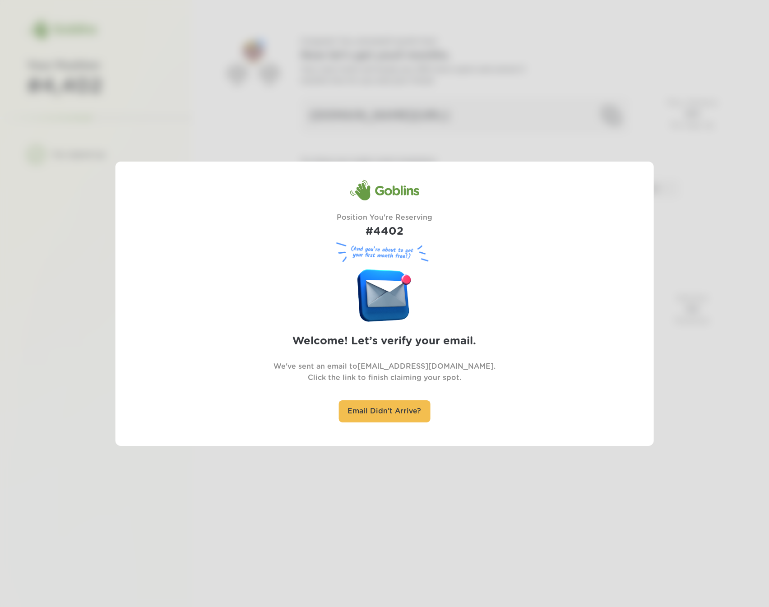 The width and height of the screenshot is (769, 607). I want to click on figure: (And you’re about to get your first month free!), so click(384, 252).